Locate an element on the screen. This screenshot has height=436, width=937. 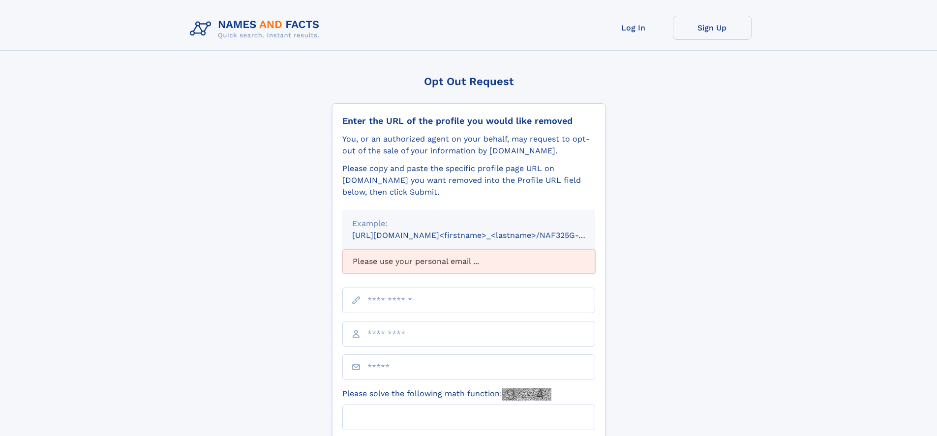
label: Please solve the following math function: is located at coordinates (447, 394).